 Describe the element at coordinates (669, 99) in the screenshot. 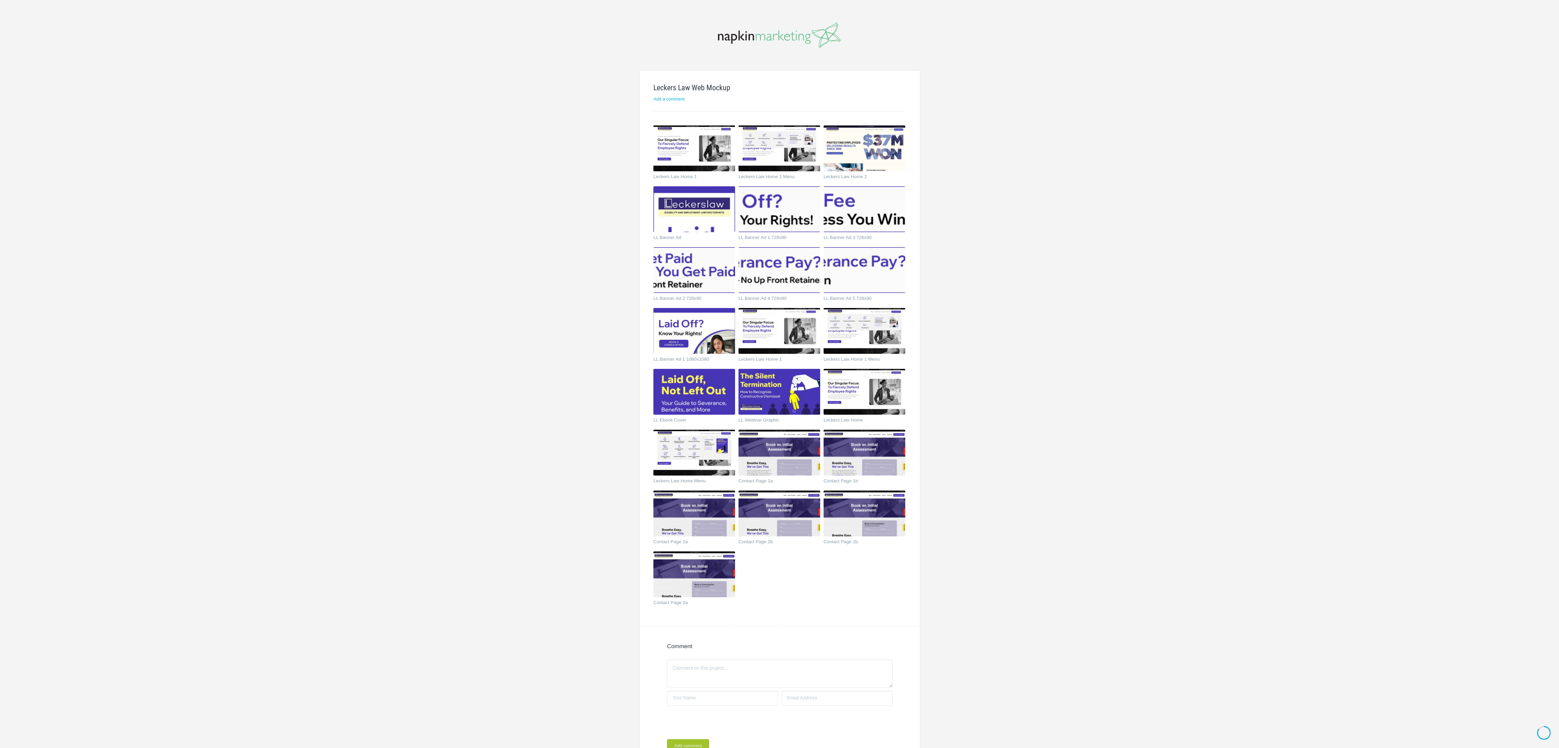

I see `a: Add a comment` at that location.